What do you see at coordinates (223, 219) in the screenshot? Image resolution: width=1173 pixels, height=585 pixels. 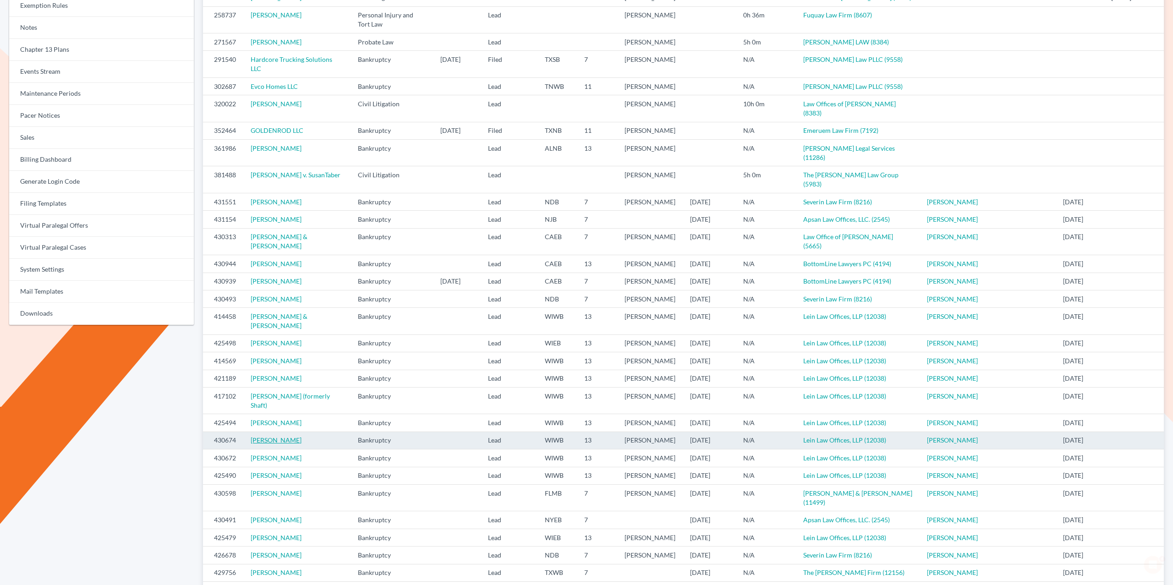 I see `td: 431154` at bounding box center [223, 219].